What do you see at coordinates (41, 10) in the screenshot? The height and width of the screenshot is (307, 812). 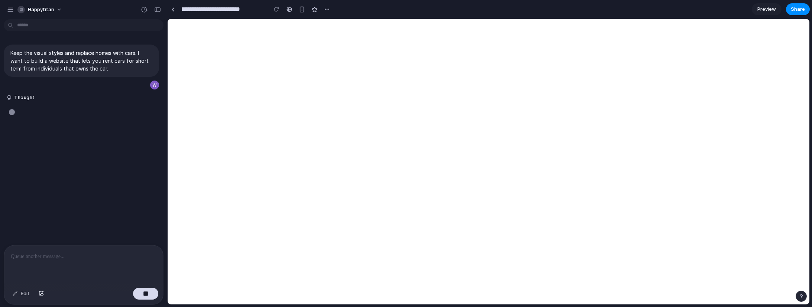 I see `span: happytitan` at bounding box center [41, 10].